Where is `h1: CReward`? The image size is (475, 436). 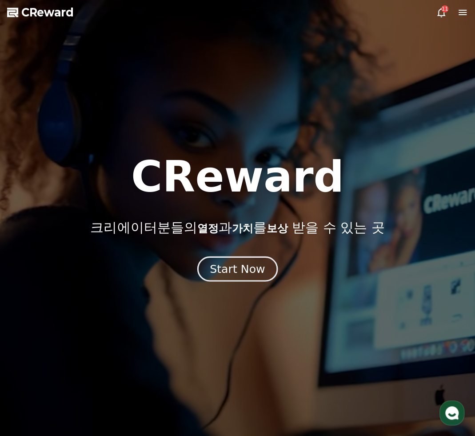 h1: CReward is located at coordinates (237, 177).